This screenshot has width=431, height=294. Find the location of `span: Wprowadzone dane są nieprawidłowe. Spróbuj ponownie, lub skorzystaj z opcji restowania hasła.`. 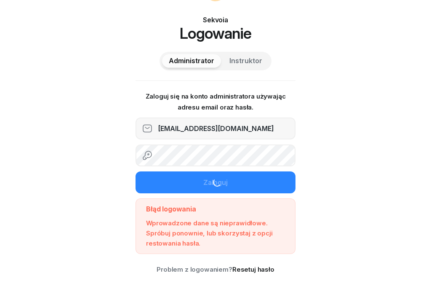

span: Wprowadzone dane są nieprawidłowe. Spróbuj ponownie, lub skorzystaj z opcji restowania hasła. is located at coordinates (209, 233).